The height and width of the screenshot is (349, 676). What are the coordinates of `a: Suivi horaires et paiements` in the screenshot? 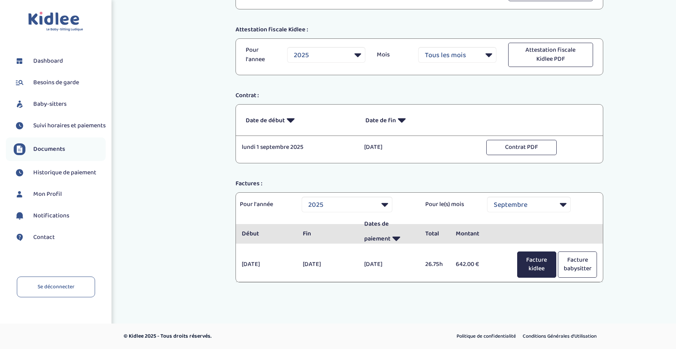 It's located at (59, 126).